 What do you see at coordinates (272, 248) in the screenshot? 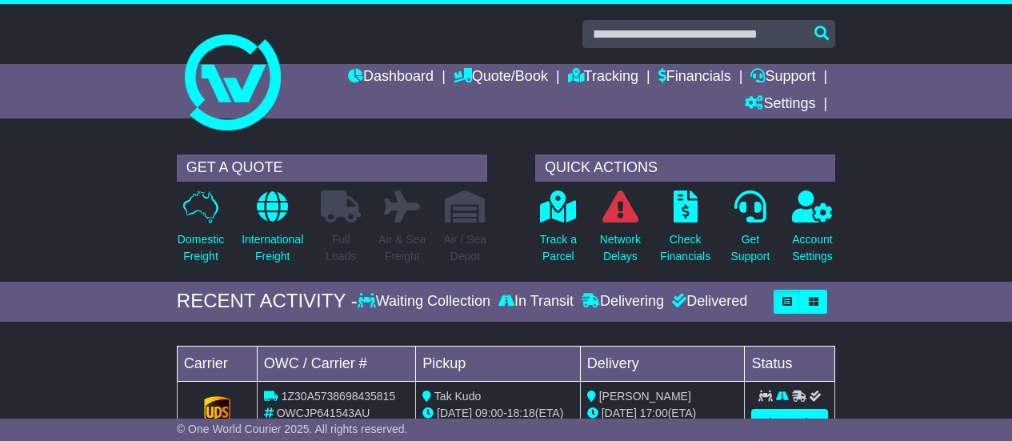
I see `p: International Freight` at bounding box center [272, 248].